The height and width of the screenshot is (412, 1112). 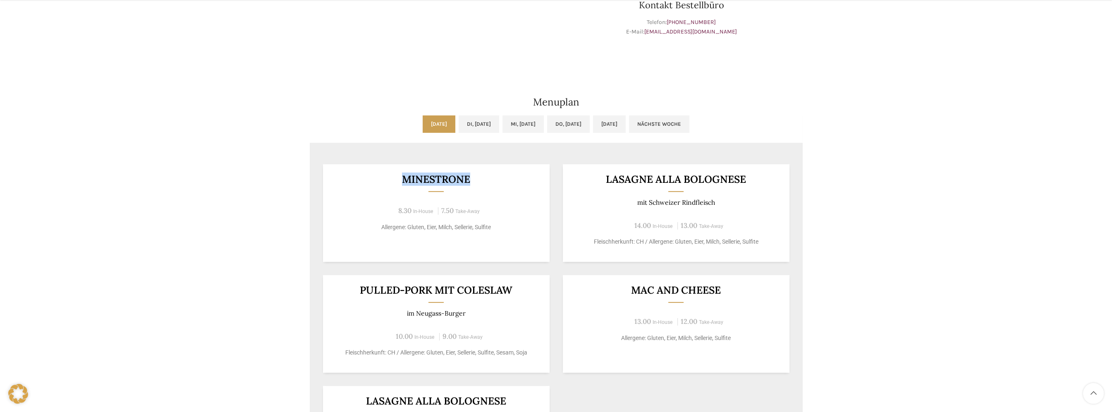 What do you see at coordinates (689, 321) in the screenshot?
I see `span: 12.00` at bounding box center [689, 321].